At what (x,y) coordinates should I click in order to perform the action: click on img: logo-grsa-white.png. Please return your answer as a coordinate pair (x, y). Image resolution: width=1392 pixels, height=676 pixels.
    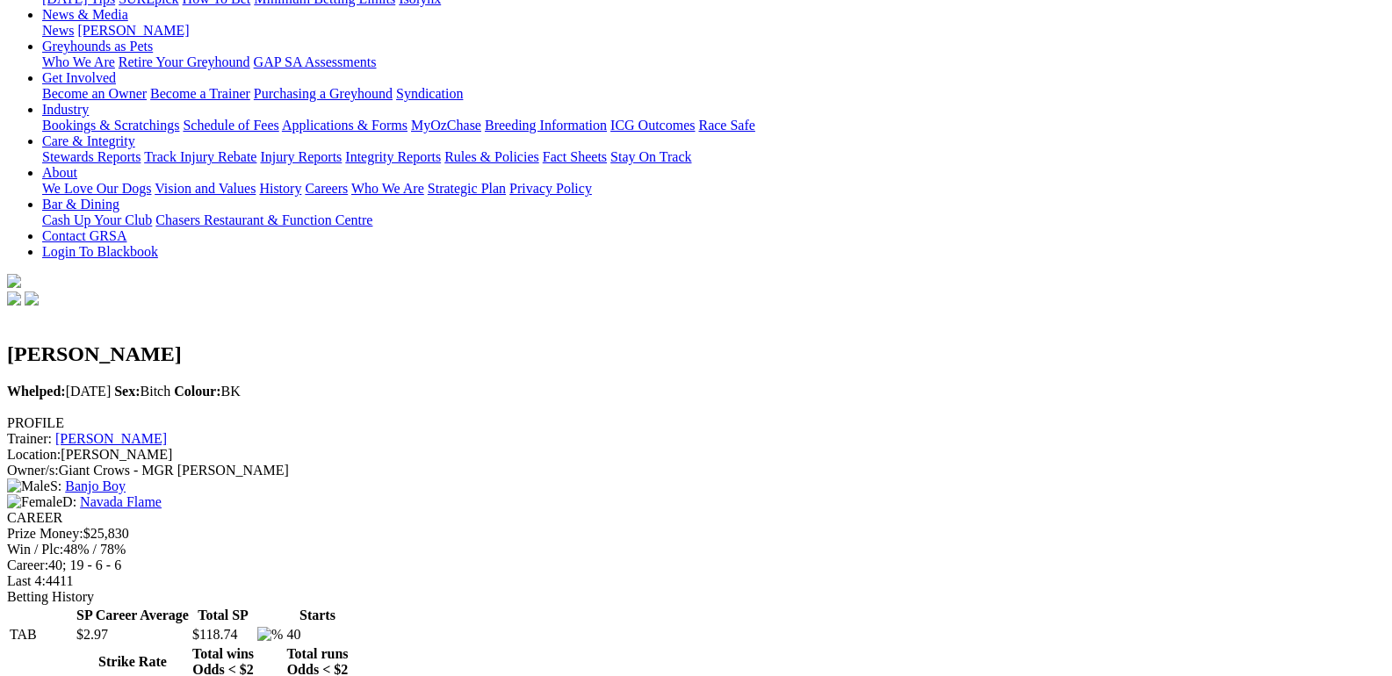
    Looking at the image, I should click on (14, 281).